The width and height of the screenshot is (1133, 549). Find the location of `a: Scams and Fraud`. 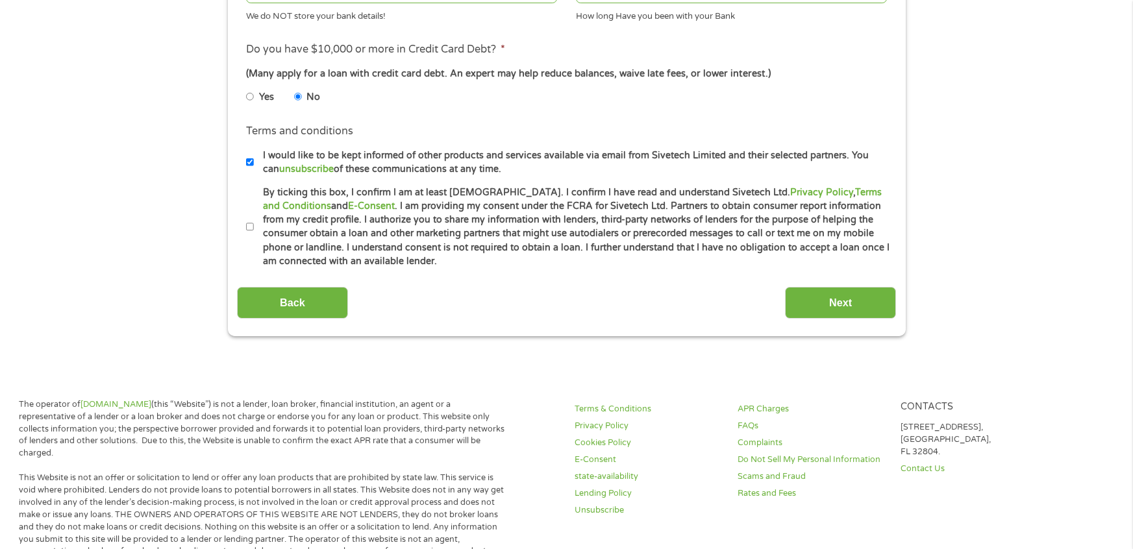

a: Scams and Fraud is located at coordinates (811, 477).